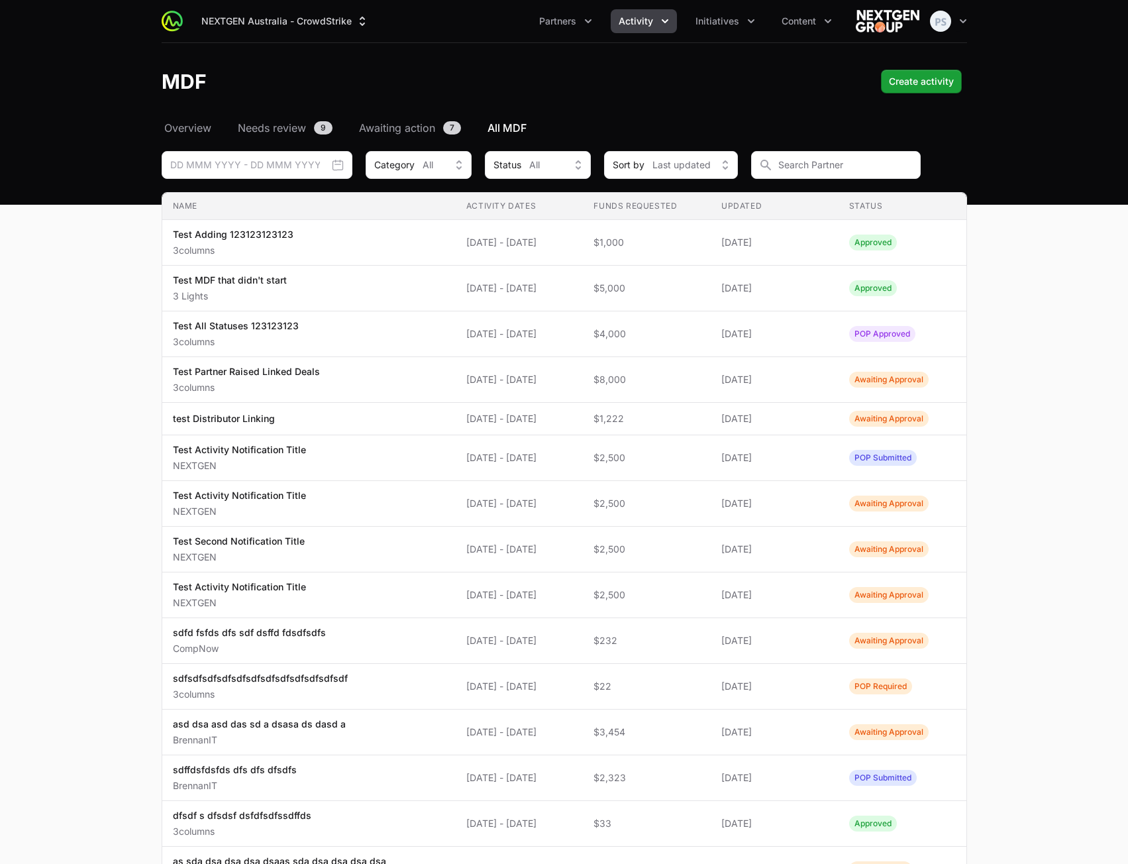  I want to click on button: Create activity, so click(921, 81).